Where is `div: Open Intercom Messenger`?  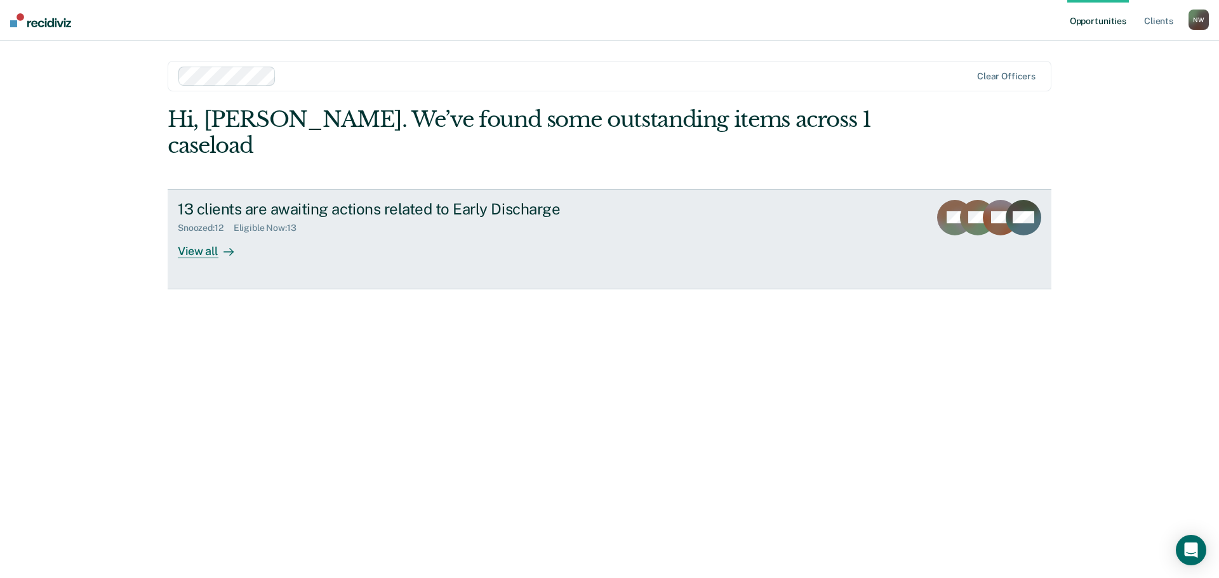 div: Open Intercom Messenger is located at coordinates (1191, 550).